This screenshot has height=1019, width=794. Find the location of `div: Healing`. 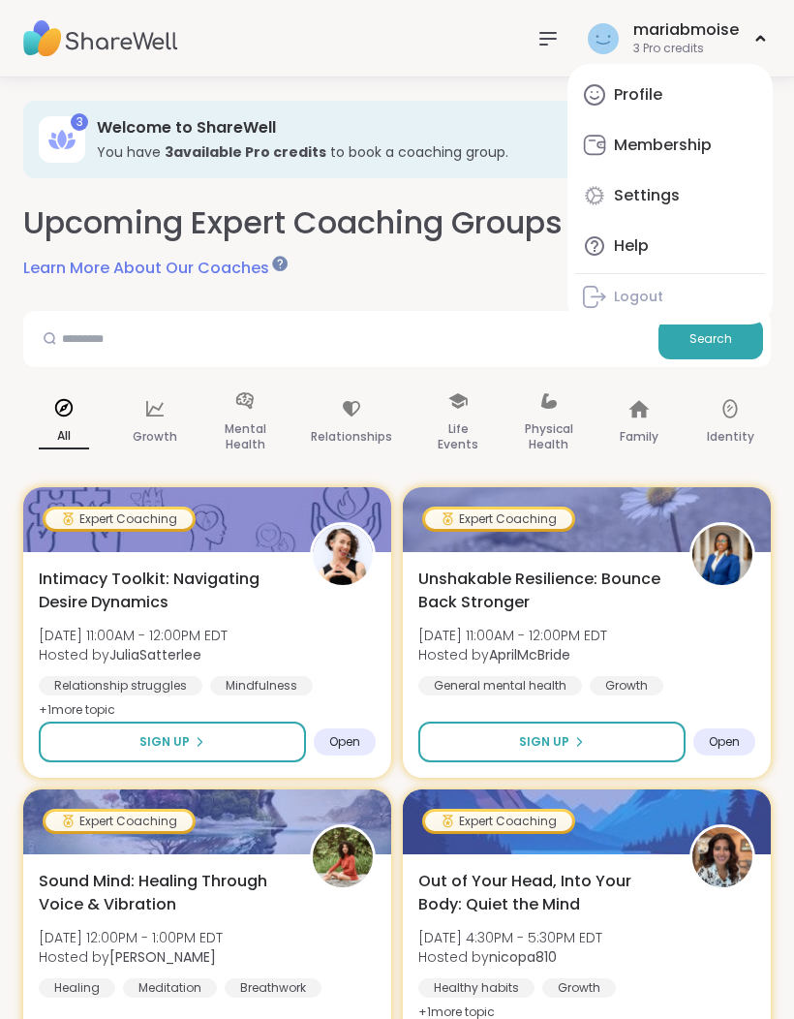

div: Healing is located at coordinates (76, 988).